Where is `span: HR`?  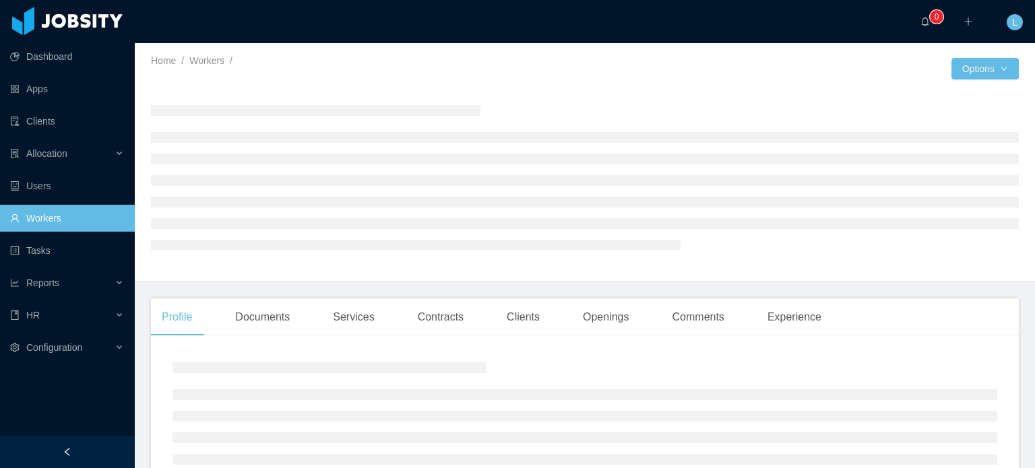
span: HR is located at coordinates (33, 315).